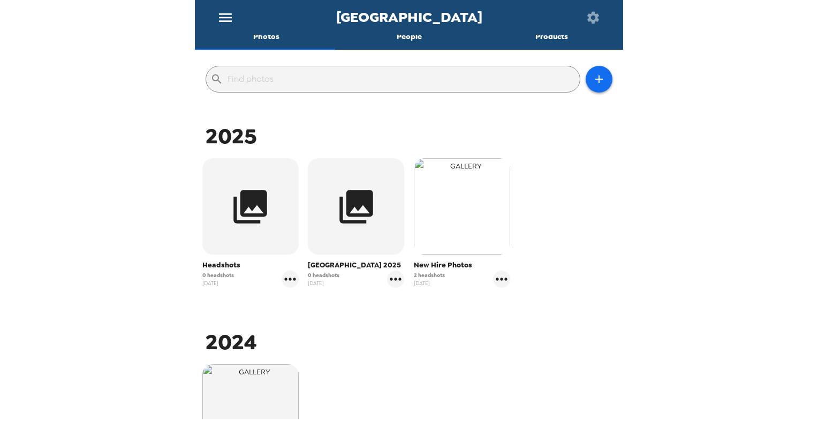 This screenshot has width=818, height=430. Describe the element at coordinates (231, 342) in the screenshot. I see `span: 2024` at that location.